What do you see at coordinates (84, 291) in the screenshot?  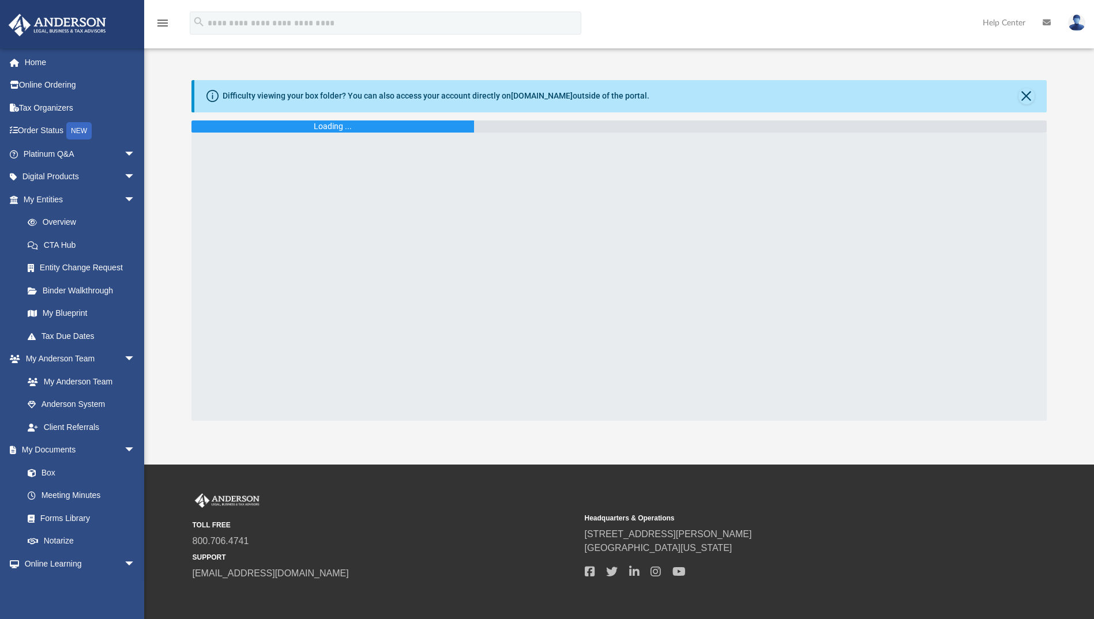 I see `a: Binder Walkthrough` at bounding box center [84, 291].